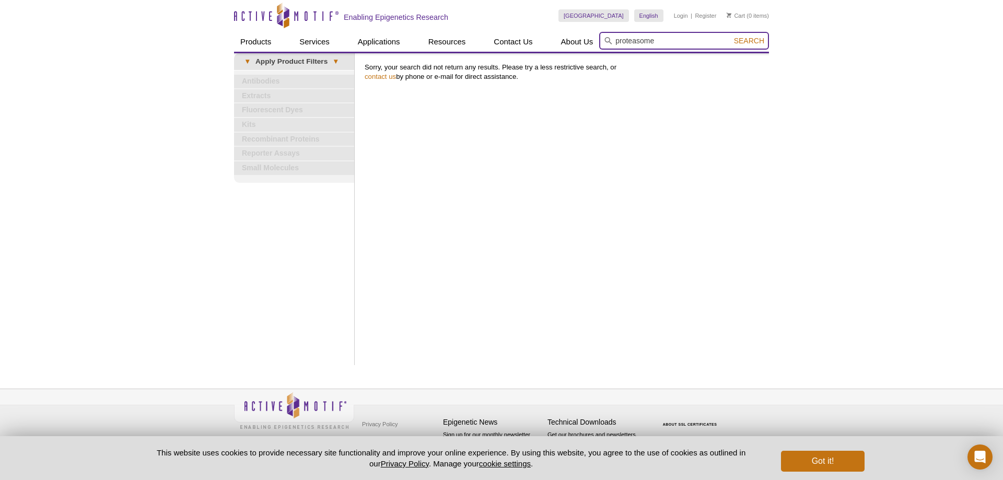 This screenshot has height=480, width=1003. I want to click on img: Your Cart, so click(729, 15).